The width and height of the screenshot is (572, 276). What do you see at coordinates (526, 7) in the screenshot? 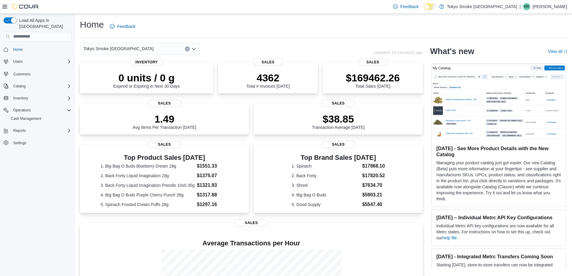
I see `div: Reone Ross` at bounding box center [526, 7].